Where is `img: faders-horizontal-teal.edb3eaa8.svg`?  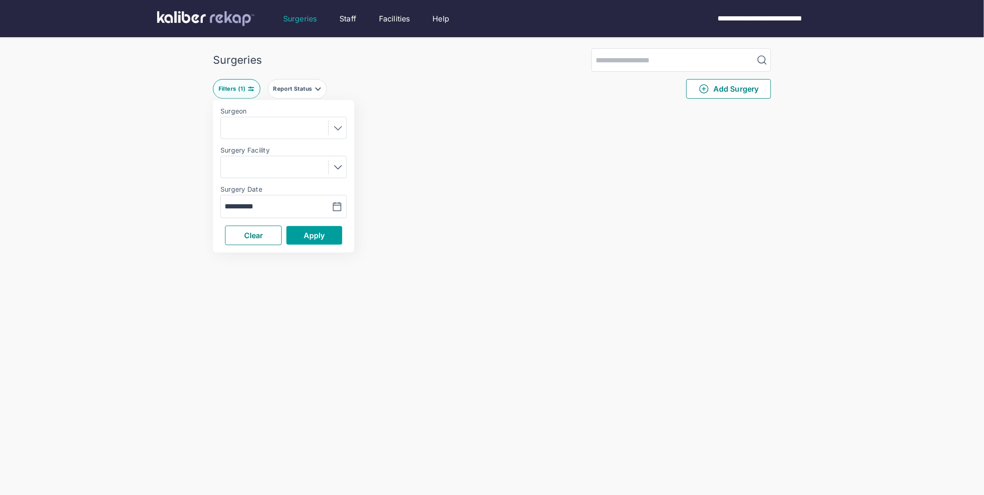
img: faders-horizontal-teal.edb3eaa8.svg is located at coordinates (251, 89).